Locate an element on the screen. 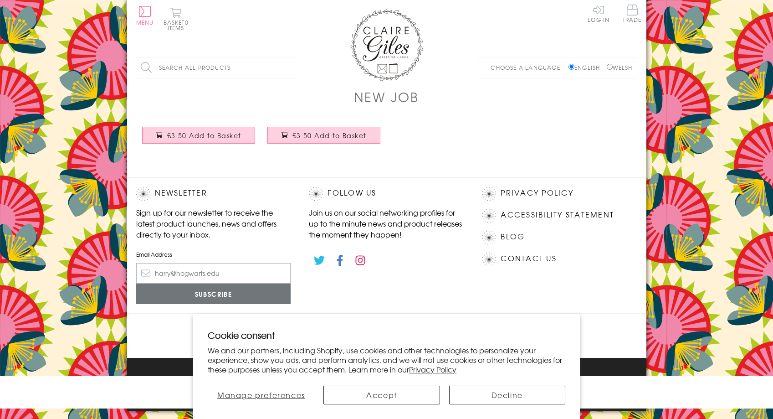 The width and height of the screenshot is (773, 419). span: 0 items is located at coordinates (178, 25).